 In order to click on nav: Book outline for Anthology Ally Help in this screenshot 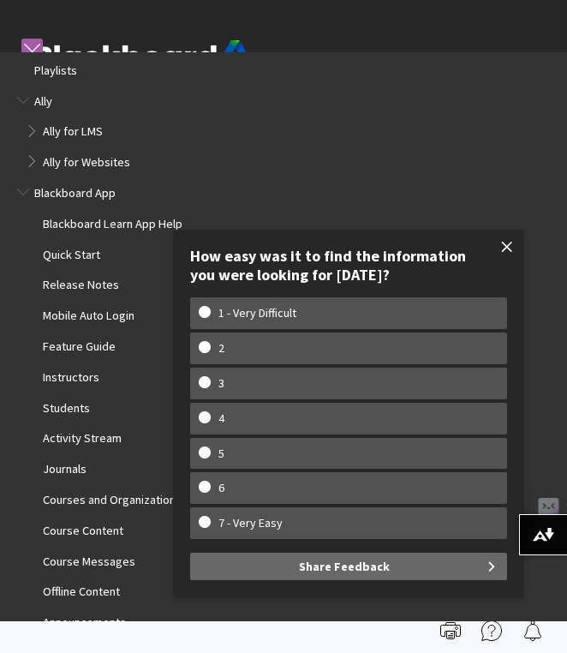, I will do `click(283, 132)`.